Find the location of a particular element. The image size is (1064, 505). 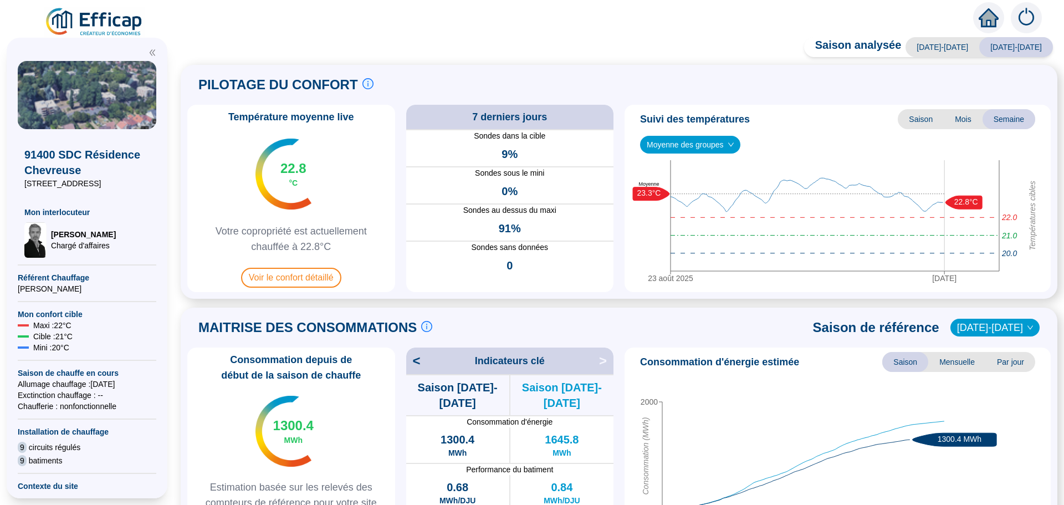

span: Semaine is located at coordinates (1009, 119).